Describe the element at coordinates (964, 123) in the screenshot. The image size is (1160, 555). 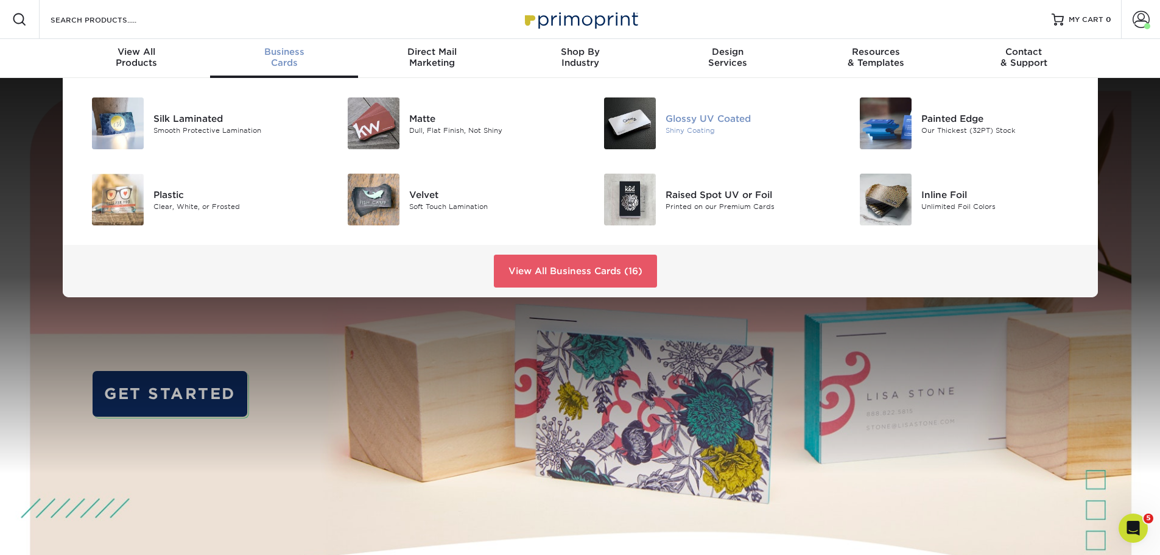
I see `a: Painted Edge Business Cards Painted Edge Our Thickest (32PT) Stock` at that location.